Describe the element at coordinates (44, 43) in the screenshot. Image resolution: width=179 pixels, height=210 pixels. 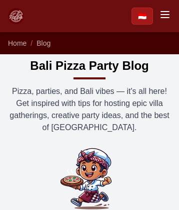
I see `a: Blog` at that location.